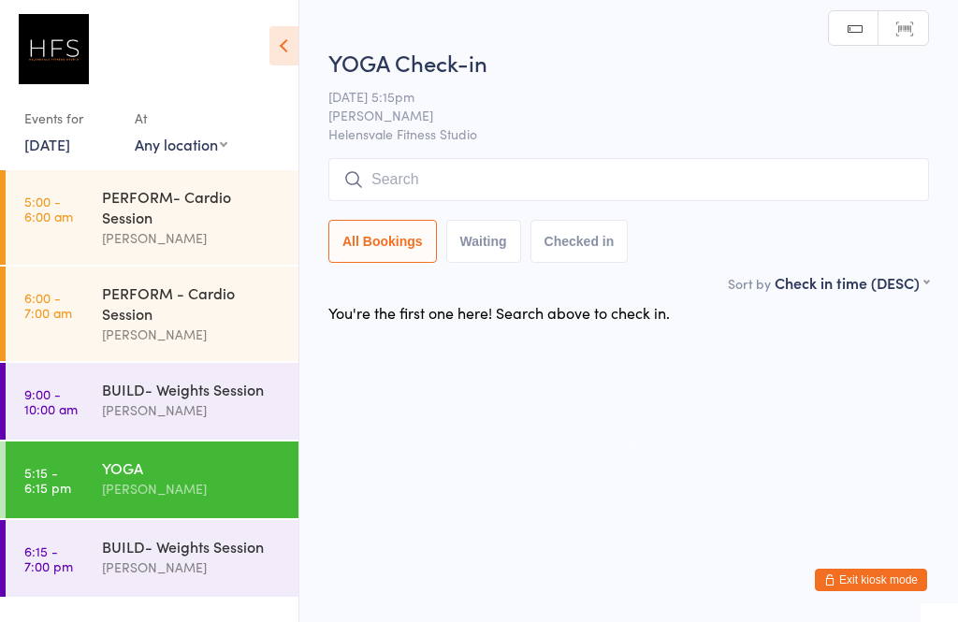 The width and height of the screenshot is (958, 622). Describe the element at coordinates (49, 559) in the screenshot. I see `time: 6:15 - 7:00 pm` at that location.